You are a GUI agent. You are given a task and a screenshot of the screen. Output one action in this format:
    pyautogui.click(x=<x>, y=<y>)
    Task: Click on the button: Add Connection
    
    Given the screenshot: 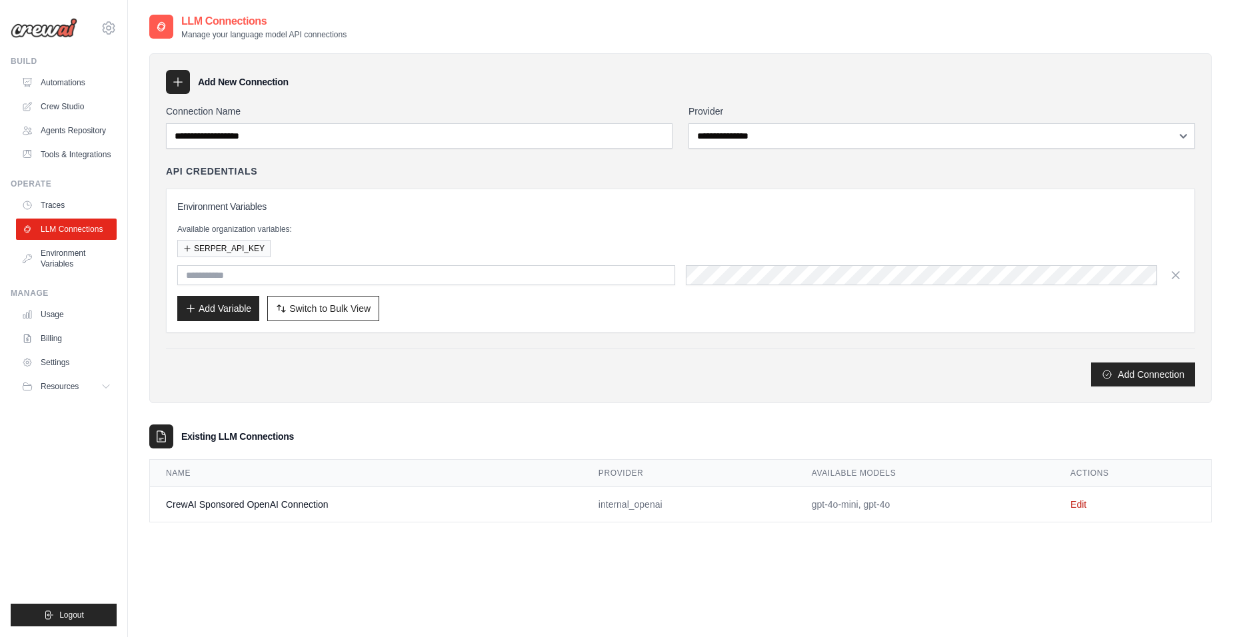 What is the action you would take?
    pyautogui.click(x=1143, y=374)
    